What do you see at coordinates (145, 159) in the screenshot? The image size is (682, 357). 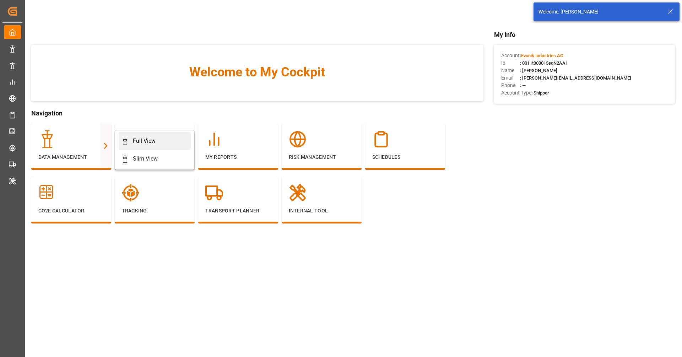 I see `div: Slim View` at bounding box center [145, 159].